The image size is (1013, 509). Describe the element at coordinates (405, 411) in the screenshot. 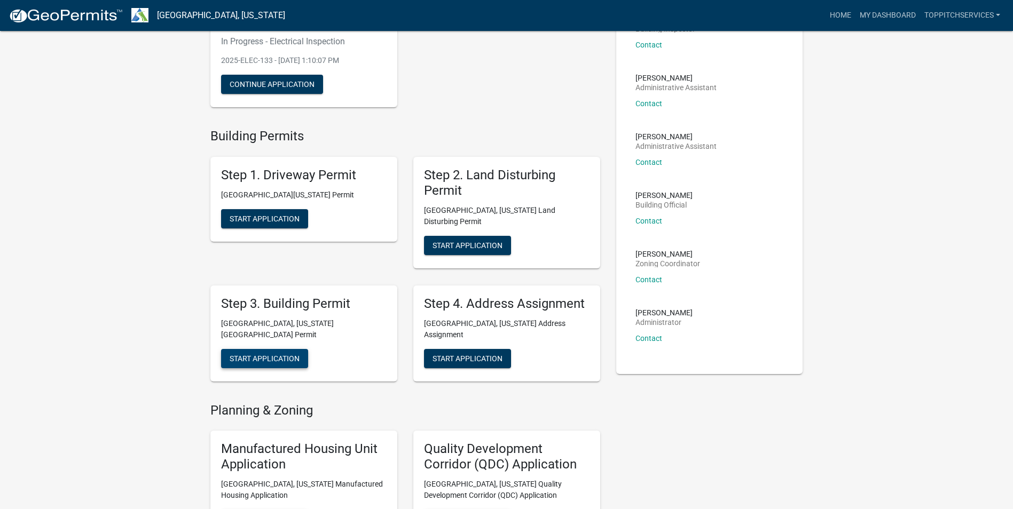

I see `h4: Planning & Zoning` at that location.